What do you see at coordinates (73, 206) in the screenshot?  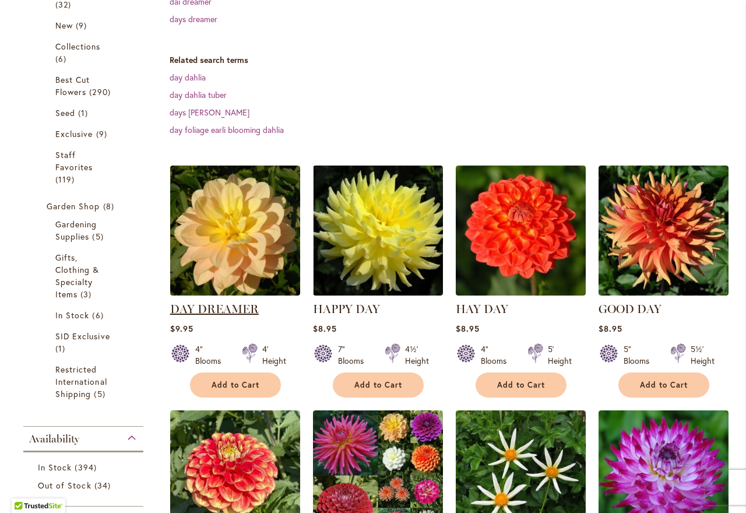 I see `span: Garden Shop` at bounding box center [73, 206].